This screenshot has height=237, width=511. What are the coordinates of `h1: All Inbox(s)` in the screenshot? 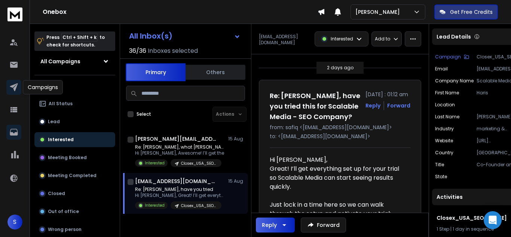 It's located at (151, 36).